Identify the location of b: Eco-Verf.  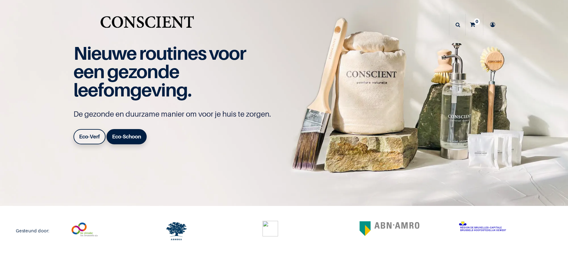
(89, 137).